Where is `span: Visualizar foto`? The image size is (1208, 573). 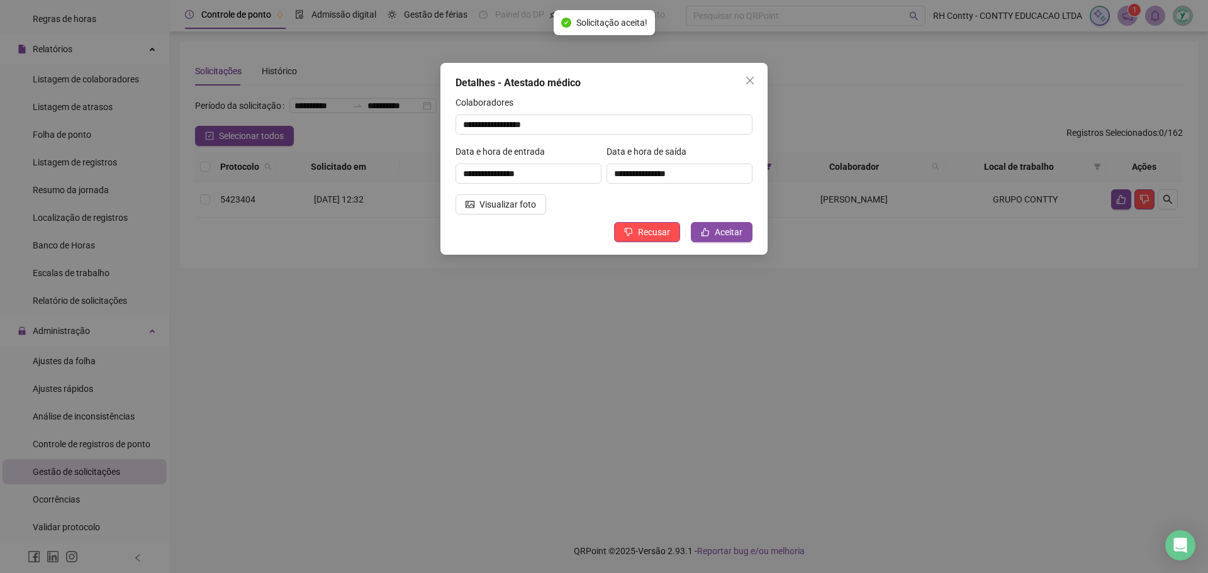 span: Visualizar foto is located at coordinates (508, 205).